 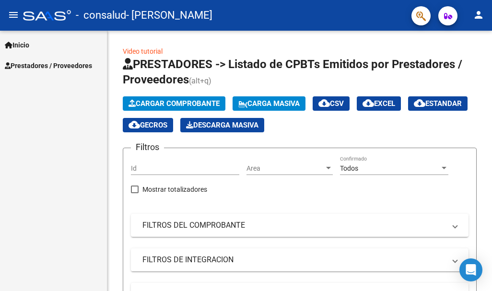 What do you see at coordinates (222, 125) in the screenshot?
I see `button: Descarga Masiva` at bounding box center [222, 125].